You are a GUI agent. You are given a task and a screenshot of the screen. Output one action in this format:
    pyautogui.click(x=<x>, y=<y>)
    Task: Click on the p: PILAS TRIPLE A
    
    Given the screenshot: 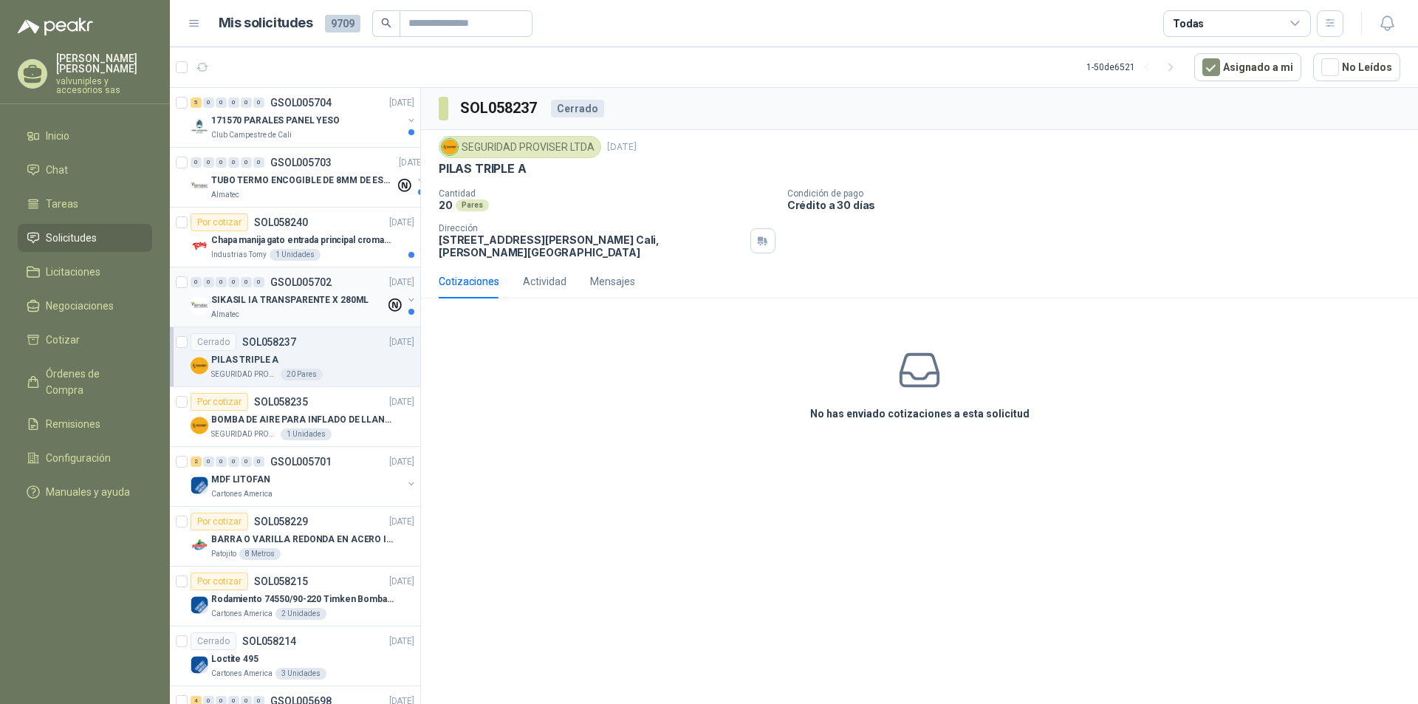 What is the action you would take?
    pyautogui.click(x=482, y=168)
    